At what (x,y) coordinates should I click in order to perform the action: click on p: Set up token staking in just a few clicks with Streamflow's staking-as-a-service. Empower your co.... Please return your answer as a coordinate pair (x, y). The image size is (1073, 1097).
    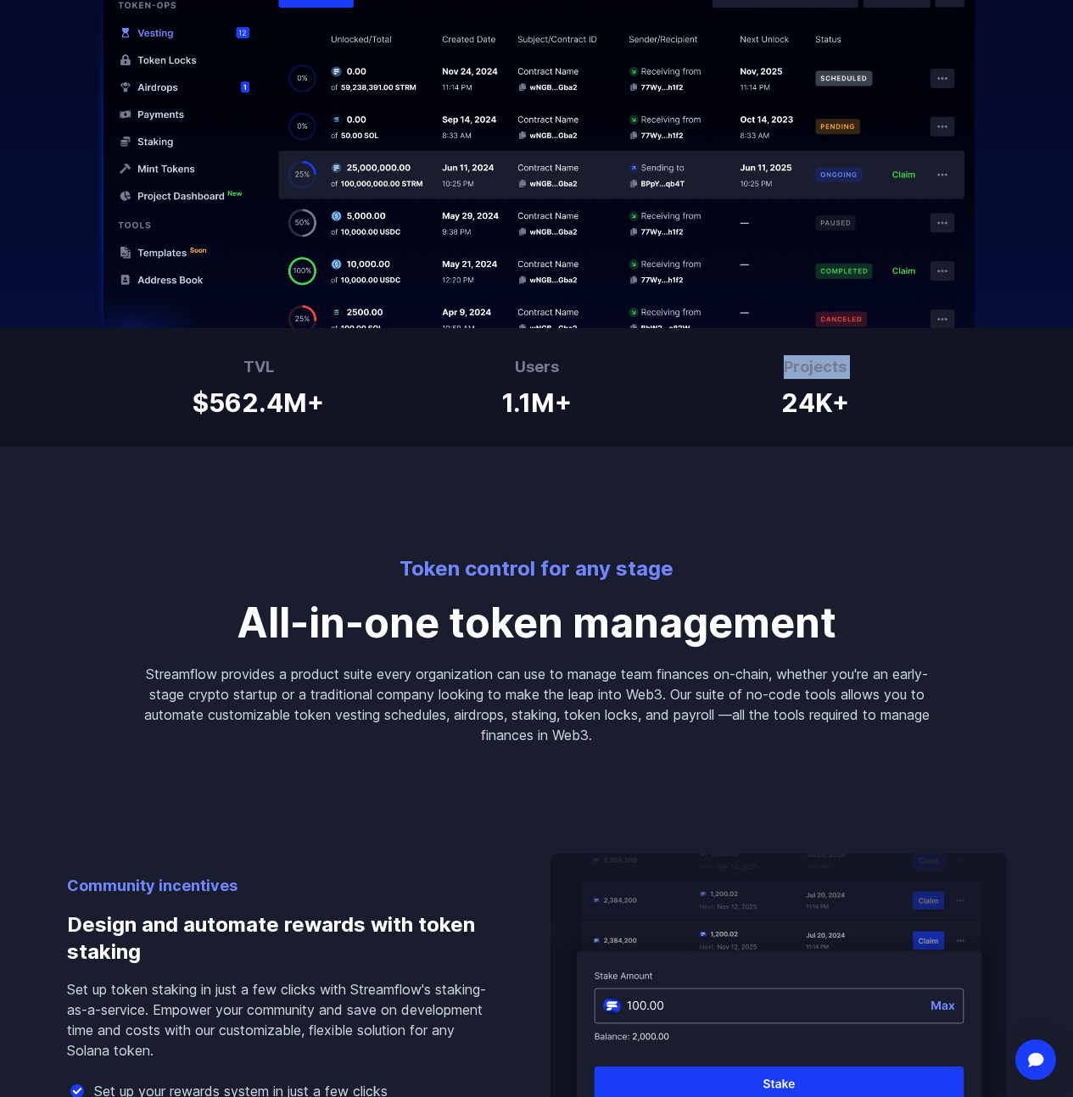
    Looking at the image, I should click on (282, 1020).